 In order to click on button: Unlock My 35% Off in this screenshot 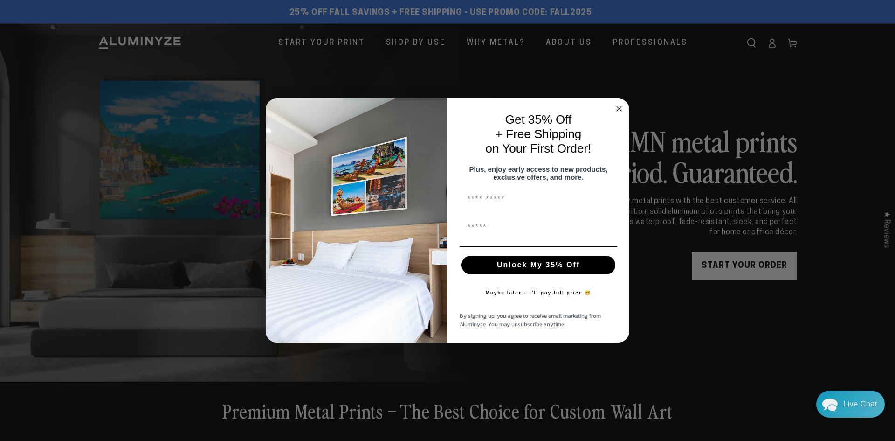, I will do `click(538, 265)`.